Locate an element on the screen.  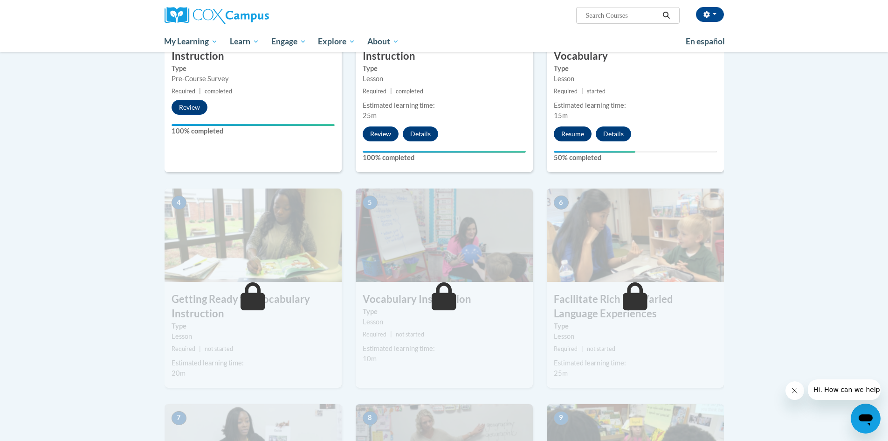
span: Explore is located at coordinates (337, 41).